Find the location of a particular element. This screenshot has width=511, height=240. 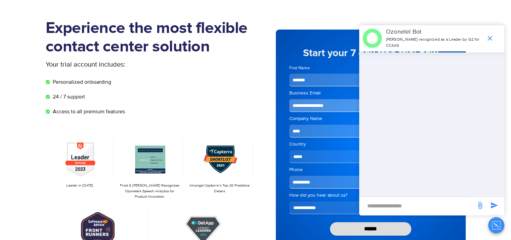

h5: Start your 7 day free trial now is located at coordinates (371, 53).